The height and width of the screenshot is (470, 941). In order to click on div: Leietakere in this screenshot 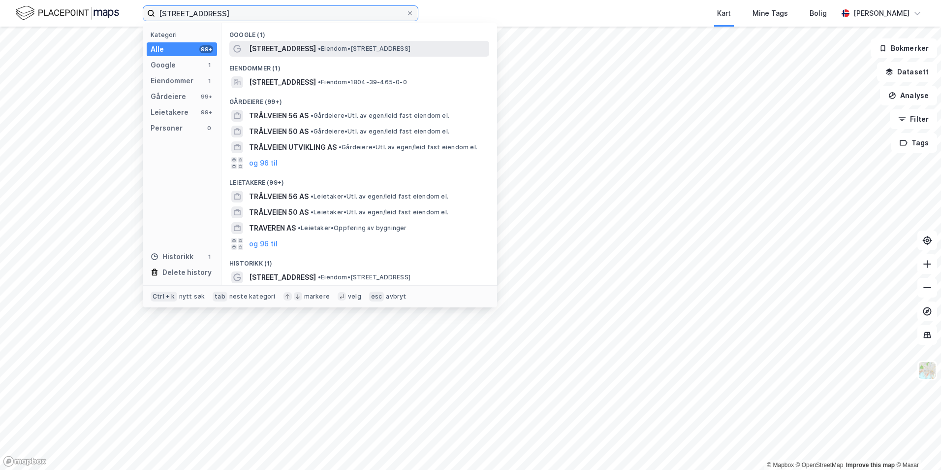, I will do `click(169, 112)`.